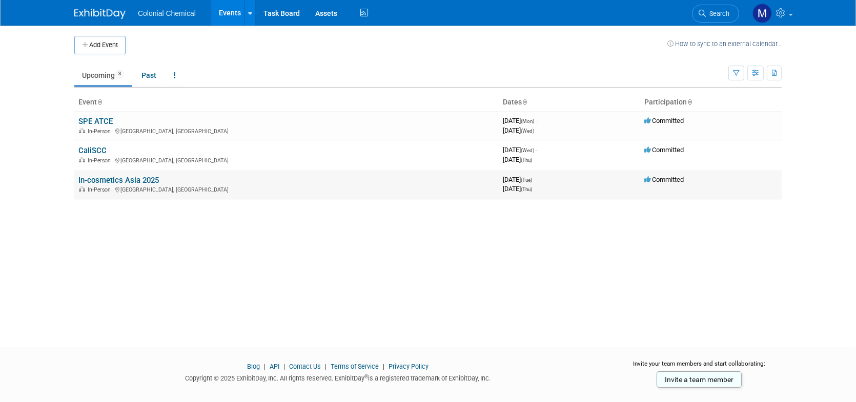  What do you see at coordinates (724, 44) in the screenshot?
I see `a: How to sync to an external calendar...` at bounding box center [724, 44].